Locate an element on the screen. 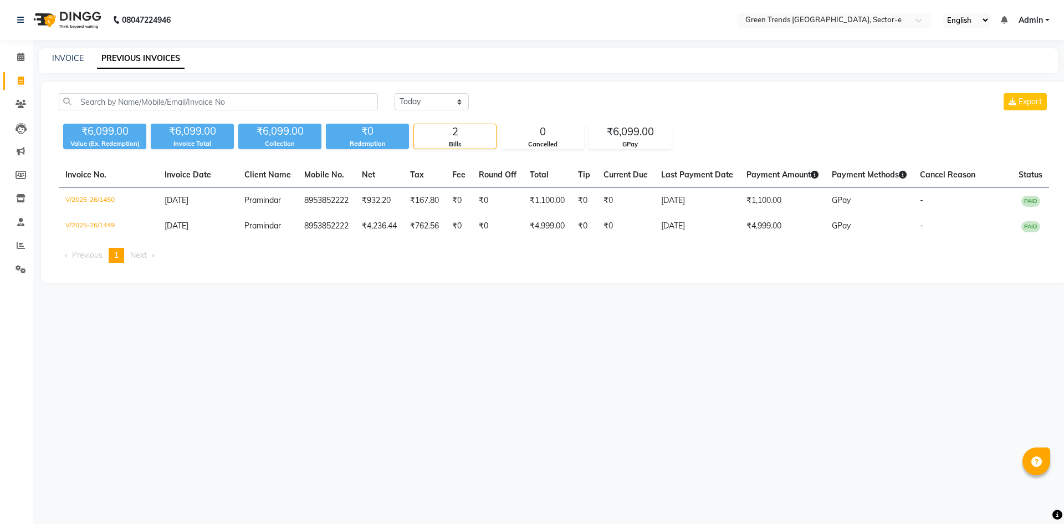 The width and height of the screenshot is (1064, 524). td: ₹167.80 is located at coordinates (425, 201).